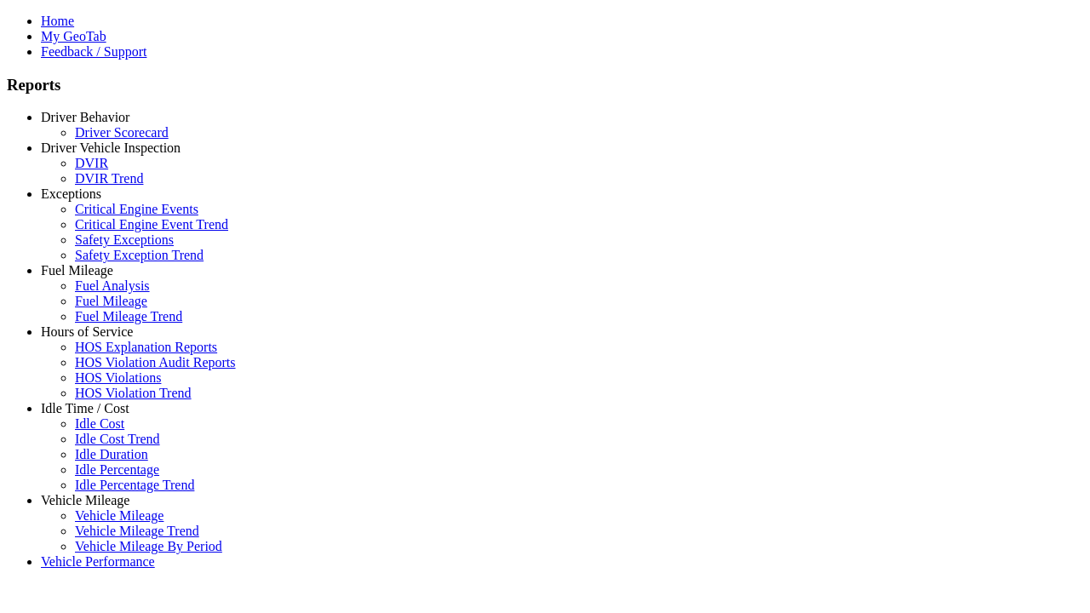 Image resolution: width=1090 pixels, height=613 pixels. I want to click on a: Idle Cost Trend, so click(118, 439).